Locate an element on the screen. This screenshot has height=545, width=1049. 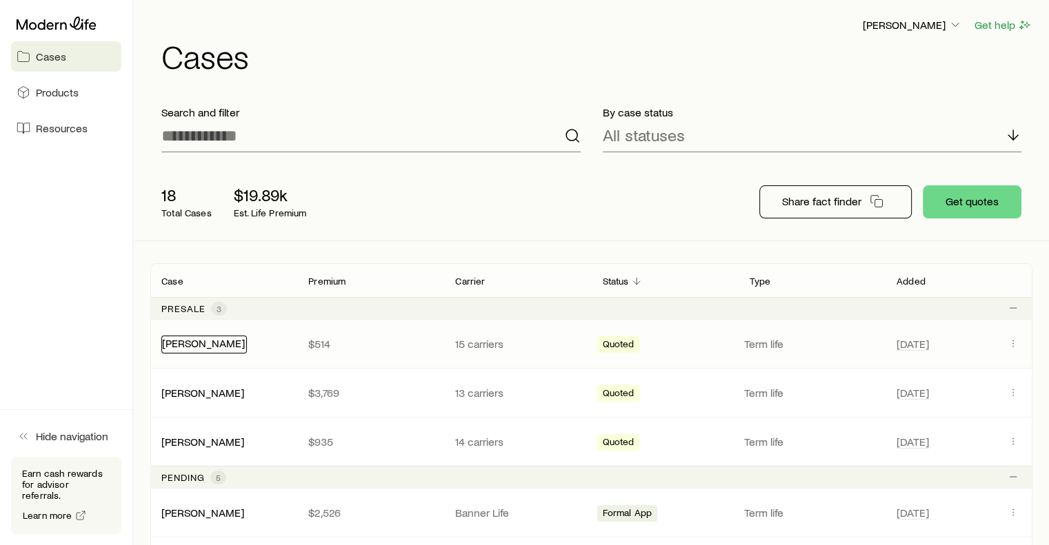
span: 5 is located at coordinates (218, 478).